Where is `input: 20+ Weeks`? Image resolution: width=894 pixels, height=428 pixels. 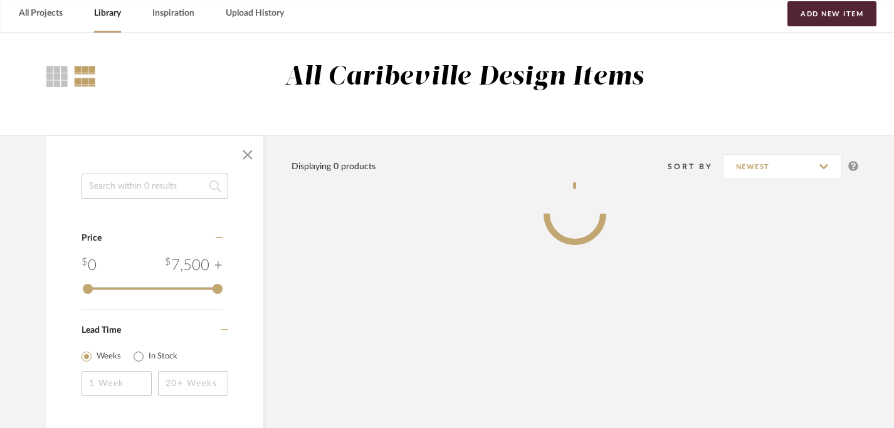 input: 20+ Weeks is located at coordinates (193, 384).